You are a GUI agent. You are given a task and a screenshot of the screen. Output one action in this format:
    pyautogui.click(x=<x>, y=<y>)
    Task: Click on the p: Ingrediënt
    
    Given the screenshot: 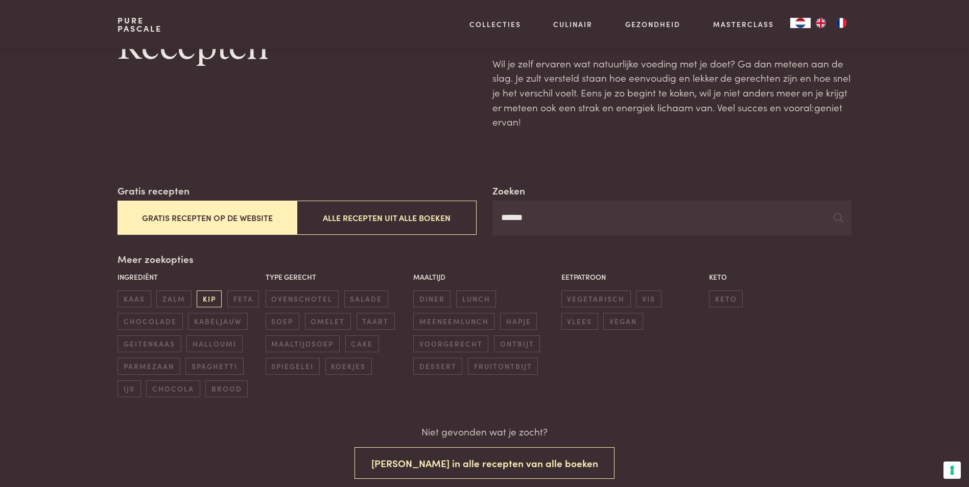 What is the action you would take?
    pyautogui.click(x=189, y=277)
    